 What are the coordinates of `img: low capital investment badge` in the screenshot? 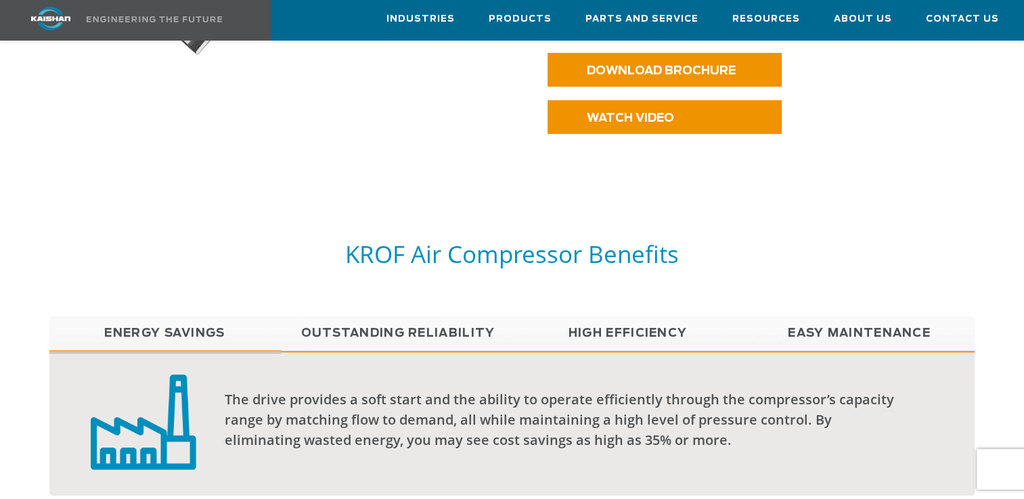 It's located at (143, 422).